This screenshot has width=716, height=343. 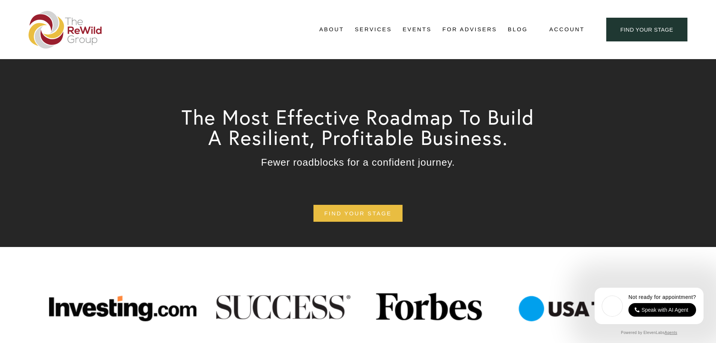 I want to click on img: The ReWild Group, so click(x=65, y=30).